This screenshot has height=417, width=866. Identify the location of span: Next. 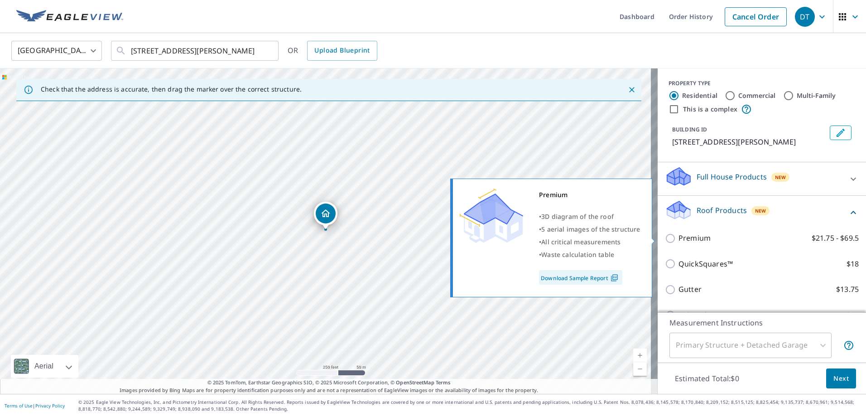
(841, 378).